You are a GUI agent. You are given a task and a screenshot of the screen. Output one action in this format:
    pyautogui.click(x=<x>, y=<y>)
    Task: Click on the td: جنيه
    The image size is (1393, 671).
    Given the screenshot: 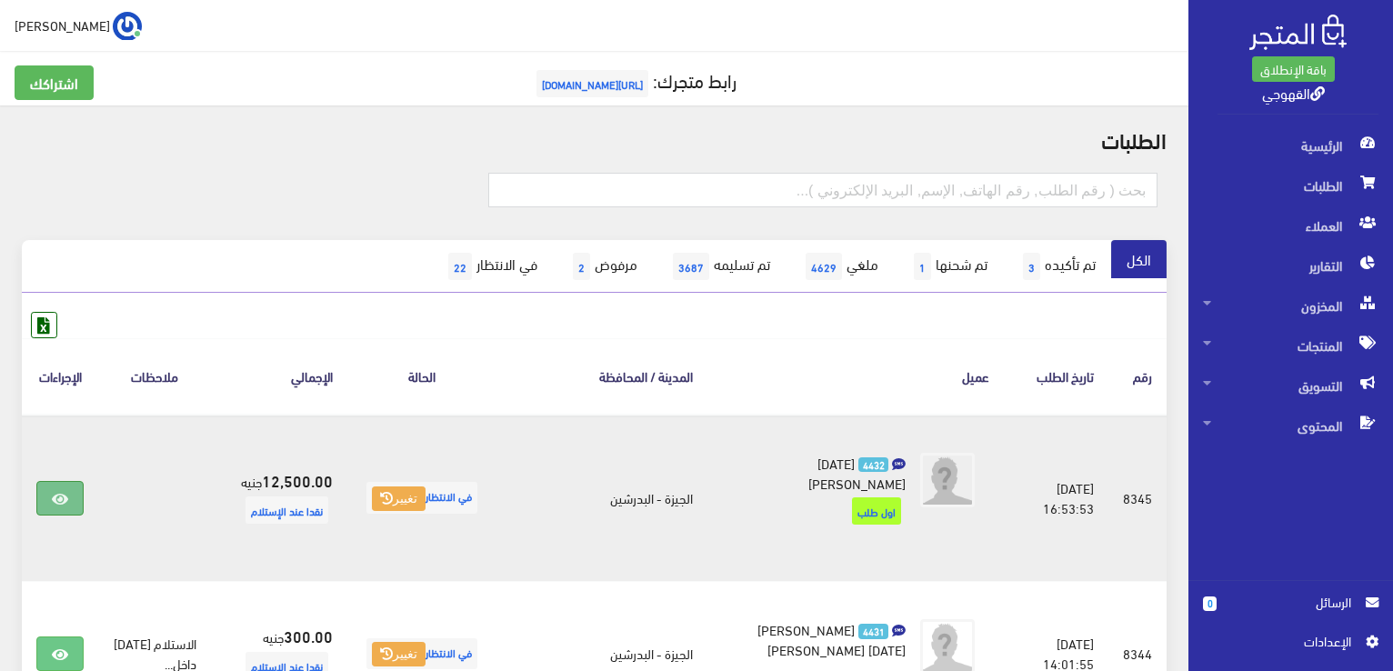 What is the action you would take?
    pyautogui.click(x=279, y=498)
    